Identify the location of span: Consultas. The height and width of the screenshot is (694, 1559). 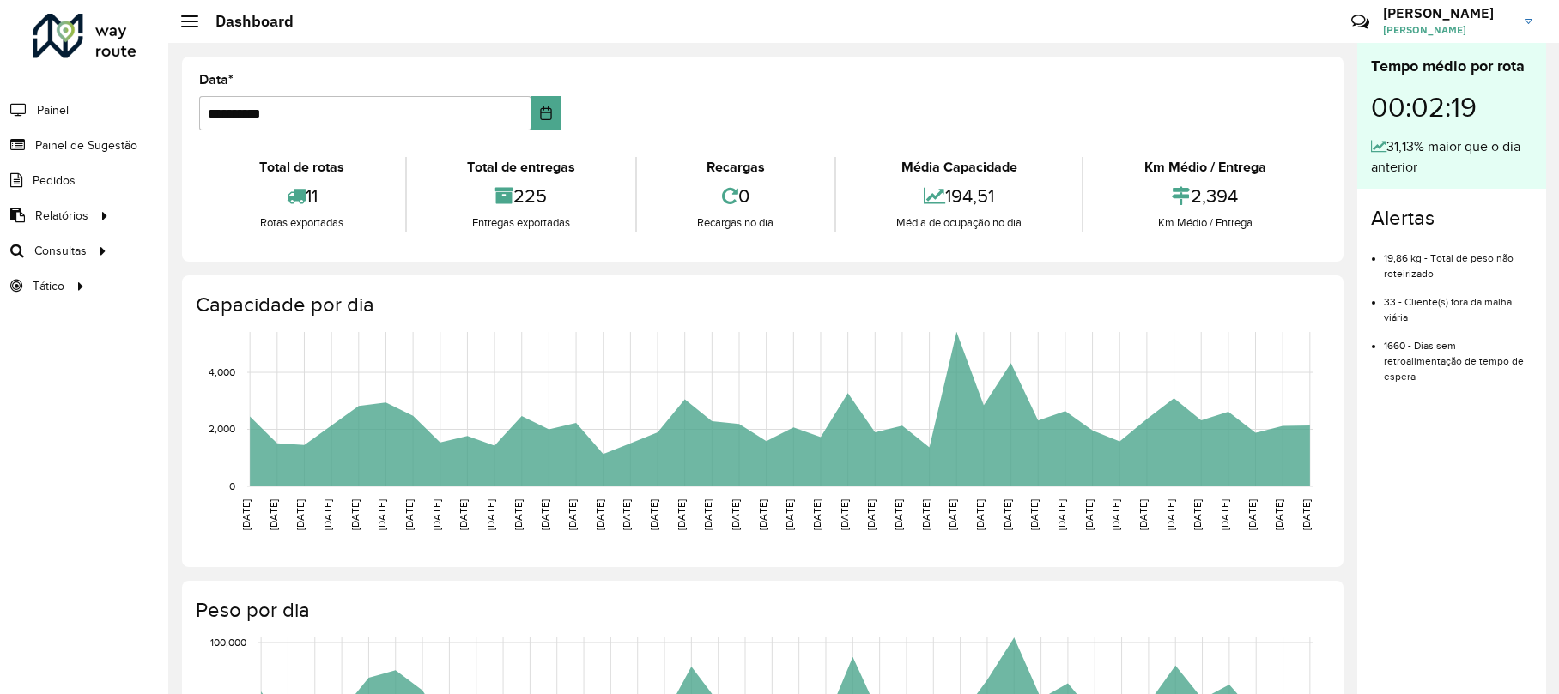
(60, 251).